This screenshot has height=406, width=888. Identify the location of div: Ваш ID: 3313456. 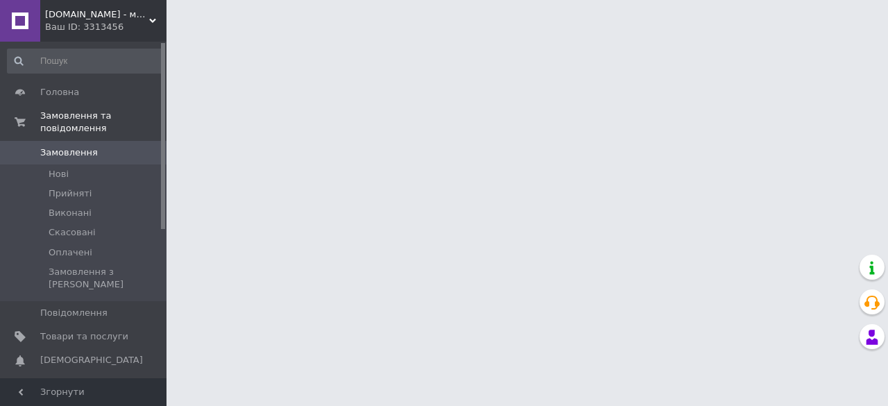
(105, 27).